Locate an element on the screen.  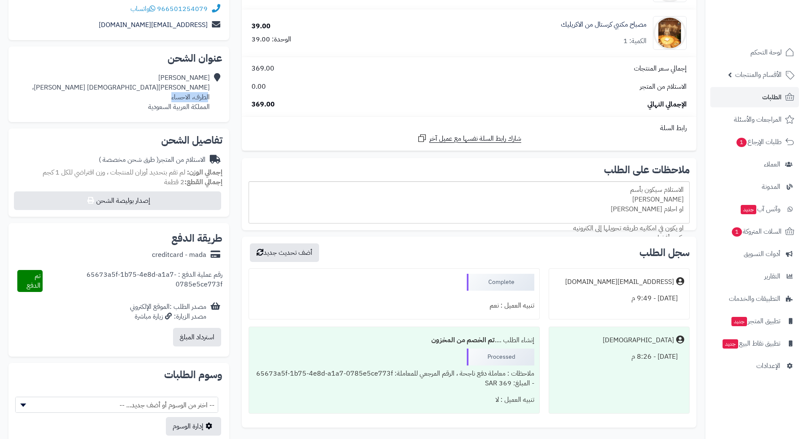
span: لم تقم بتحديد أوزان للمنتجات ، وزن افتراضي للكل 1 كجم is located at coordinates (114, 172).